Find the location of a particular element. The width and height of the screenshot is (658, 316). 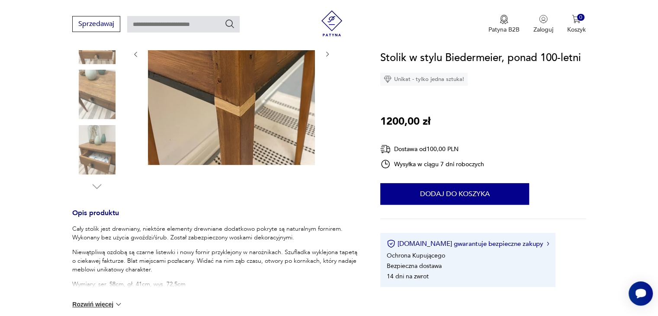

p: Wymiary: ser. 58cm, gł. 41cm, wys. 72,5cm is located at coordinates (216, 284).